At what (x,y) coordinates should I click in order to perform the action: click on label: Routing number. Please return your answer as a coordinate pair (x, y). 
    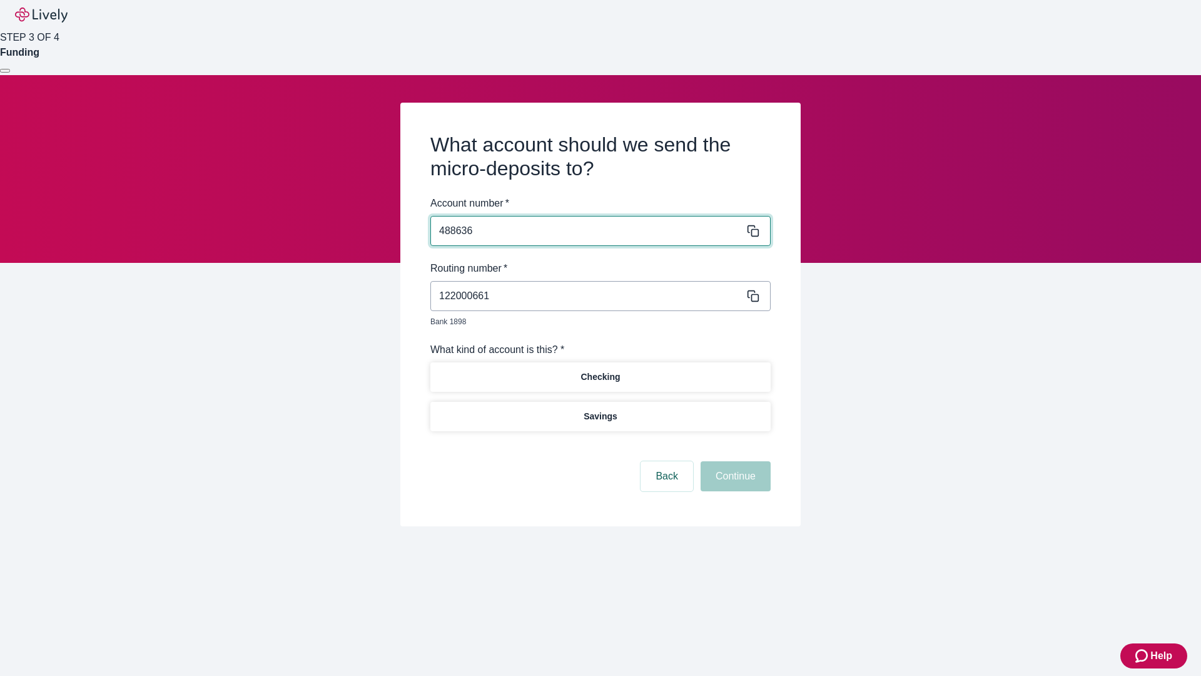
    Looking at the image, I should click on (469, 268).